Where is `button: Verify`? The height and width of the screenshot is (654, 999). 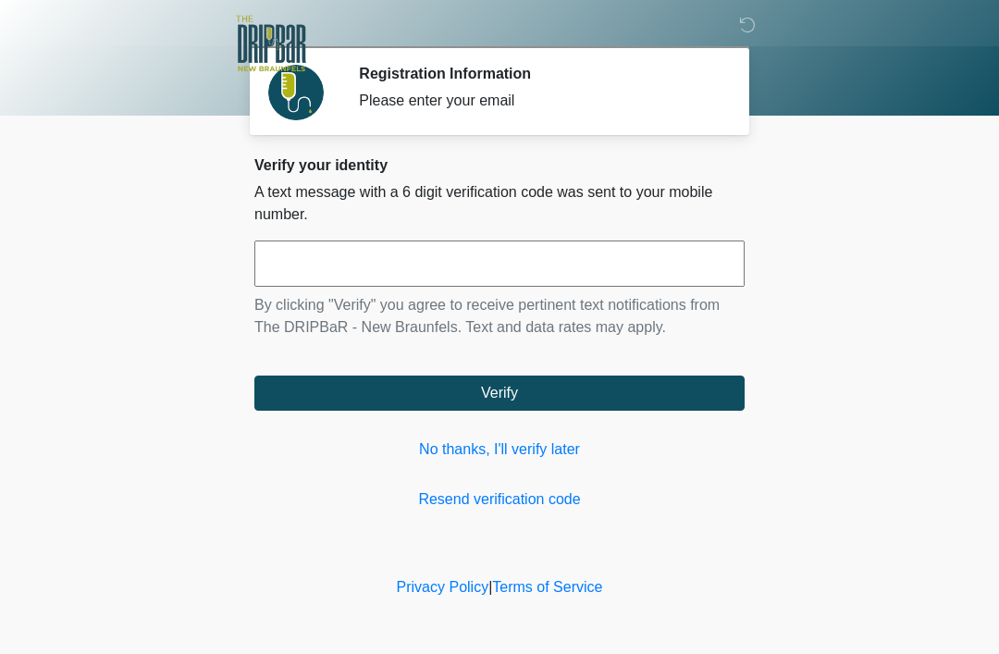 button: Verify is located at coordinates (500, 393).